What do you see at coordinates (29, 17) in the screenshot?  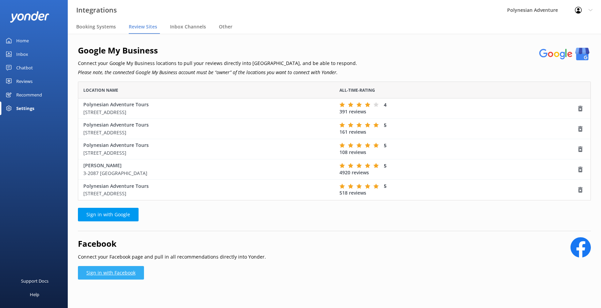 I see `img: yonder-white-logo.png` at bounding box center [29, 17].